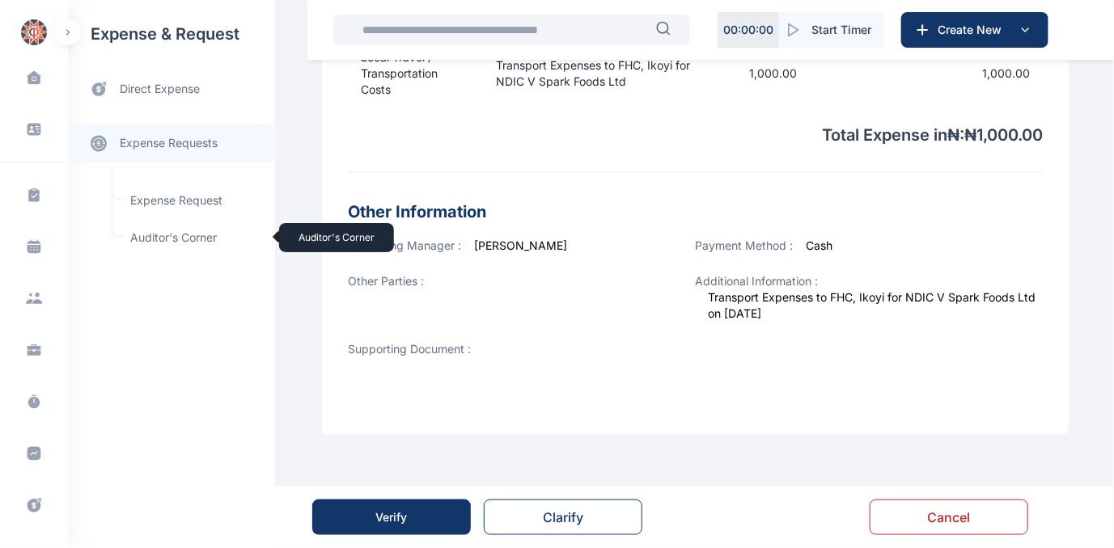 The width and height of the screenshot is (1114, 548). I want to click on span: Additional Information :, so click(757, 281).